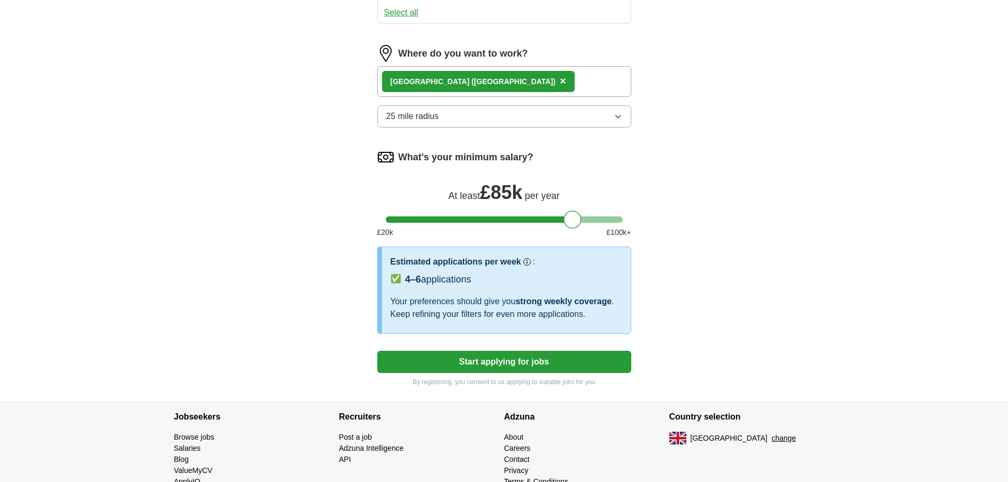 The image size is (1008, 482). I want to click on a: Careers, so click(518, 448).